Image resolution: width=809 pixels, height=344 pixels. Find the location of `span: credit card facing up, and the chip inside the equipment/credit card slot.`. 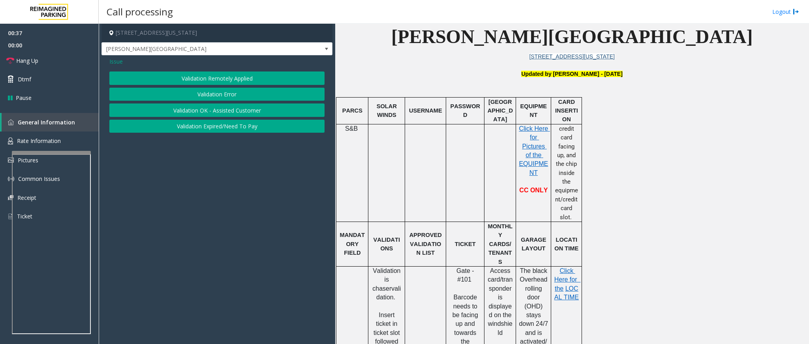

span: credit card facing up, and the chip inside the equipment/credit card slot. is located at coordinates (566, 173).